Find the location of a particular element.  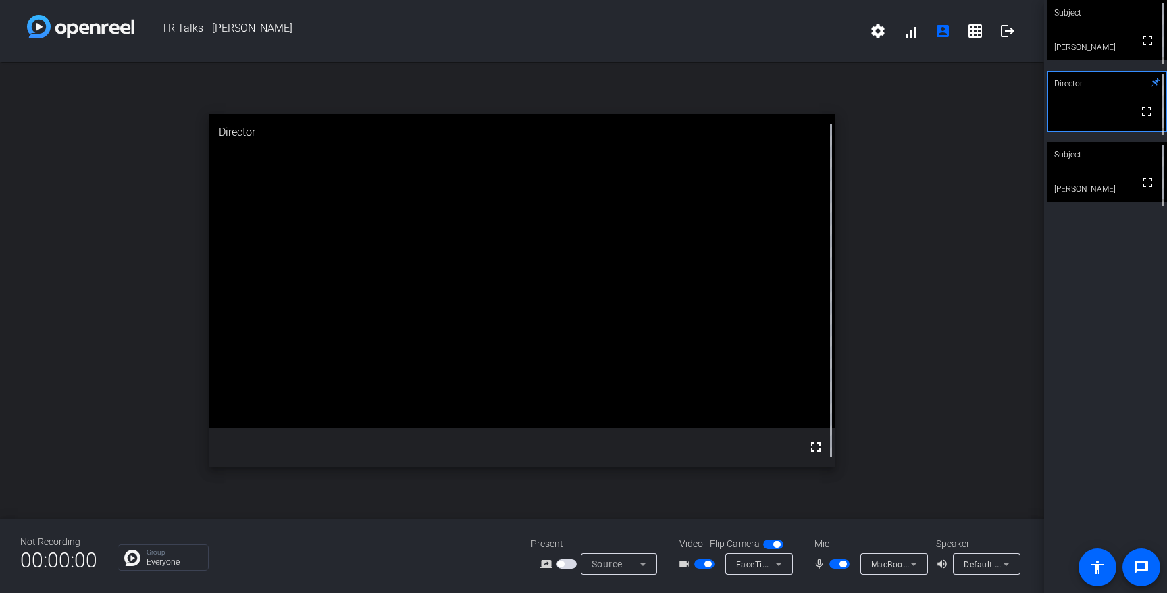

mat-icon: screen_share_outline is located at coordinates (548, 564).